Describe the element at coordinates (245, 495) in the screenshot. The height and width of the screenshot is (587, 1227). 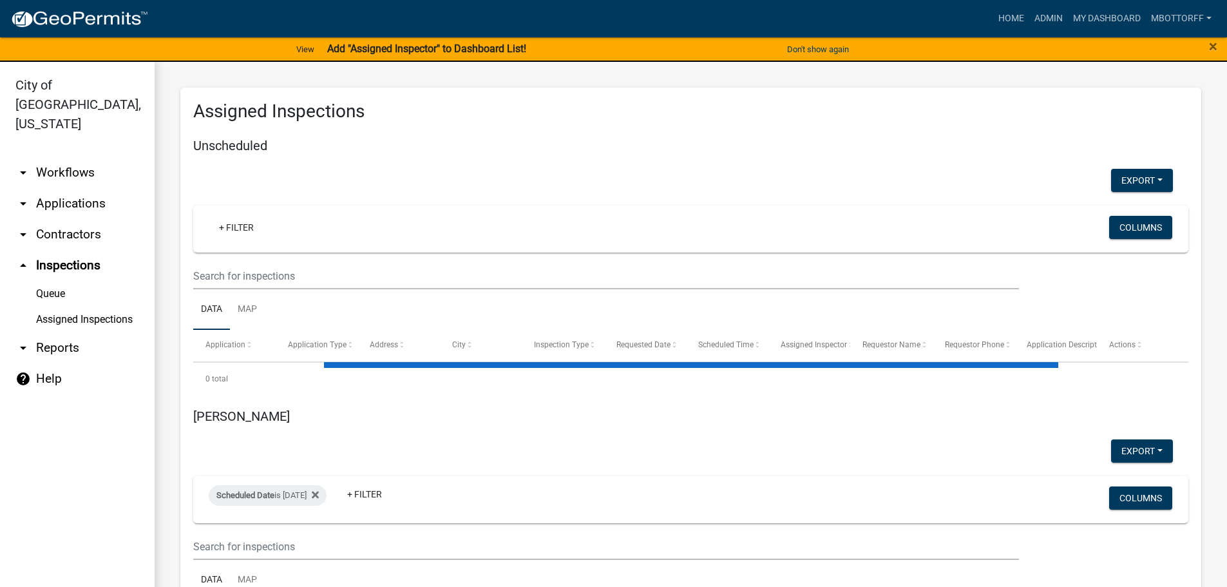
I see `span: Scheduled Date` at that location.